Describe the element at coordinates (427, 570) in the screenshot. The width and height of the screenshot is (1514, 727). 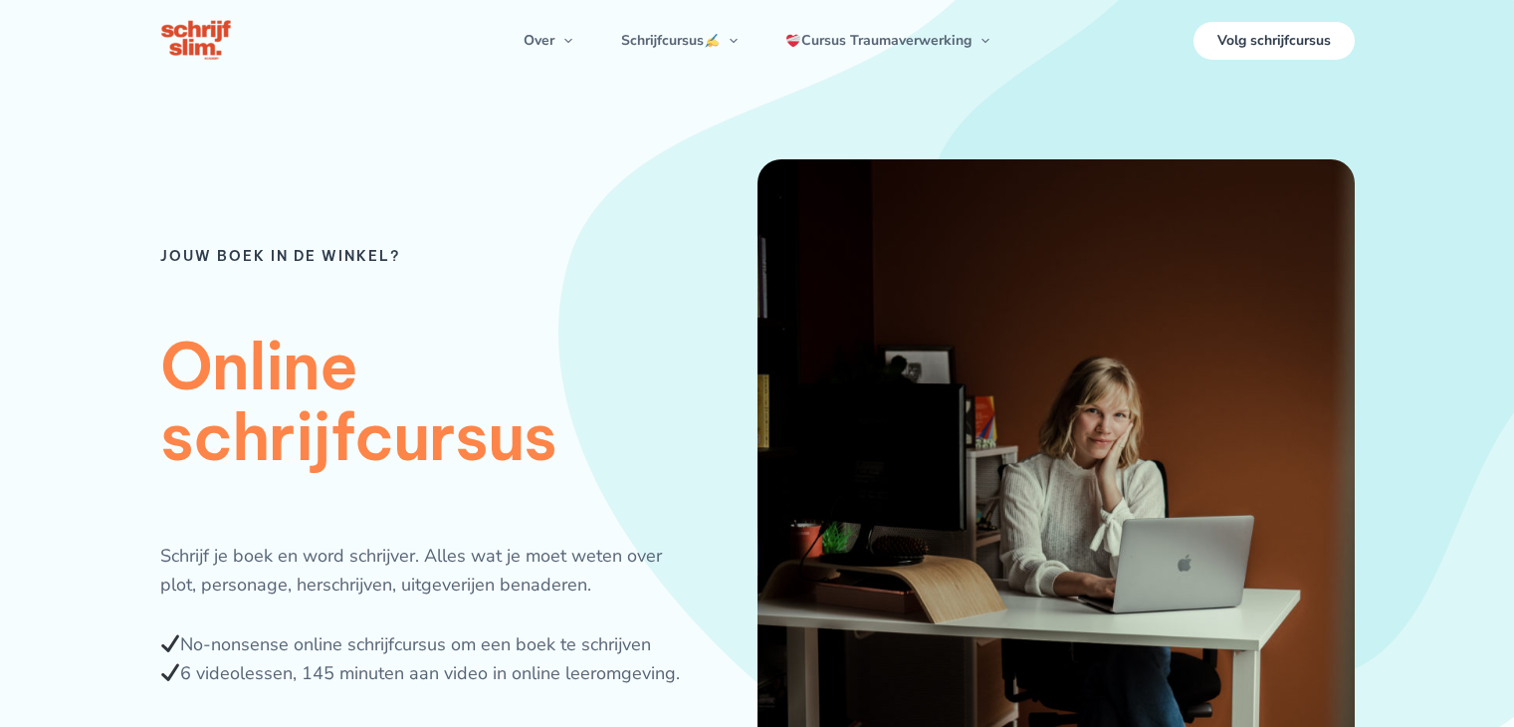
I see `div: Schrijf je boek en word schrijver. Alles wat je moet weten over plot, personage, herschrijven, ui...` at that location.